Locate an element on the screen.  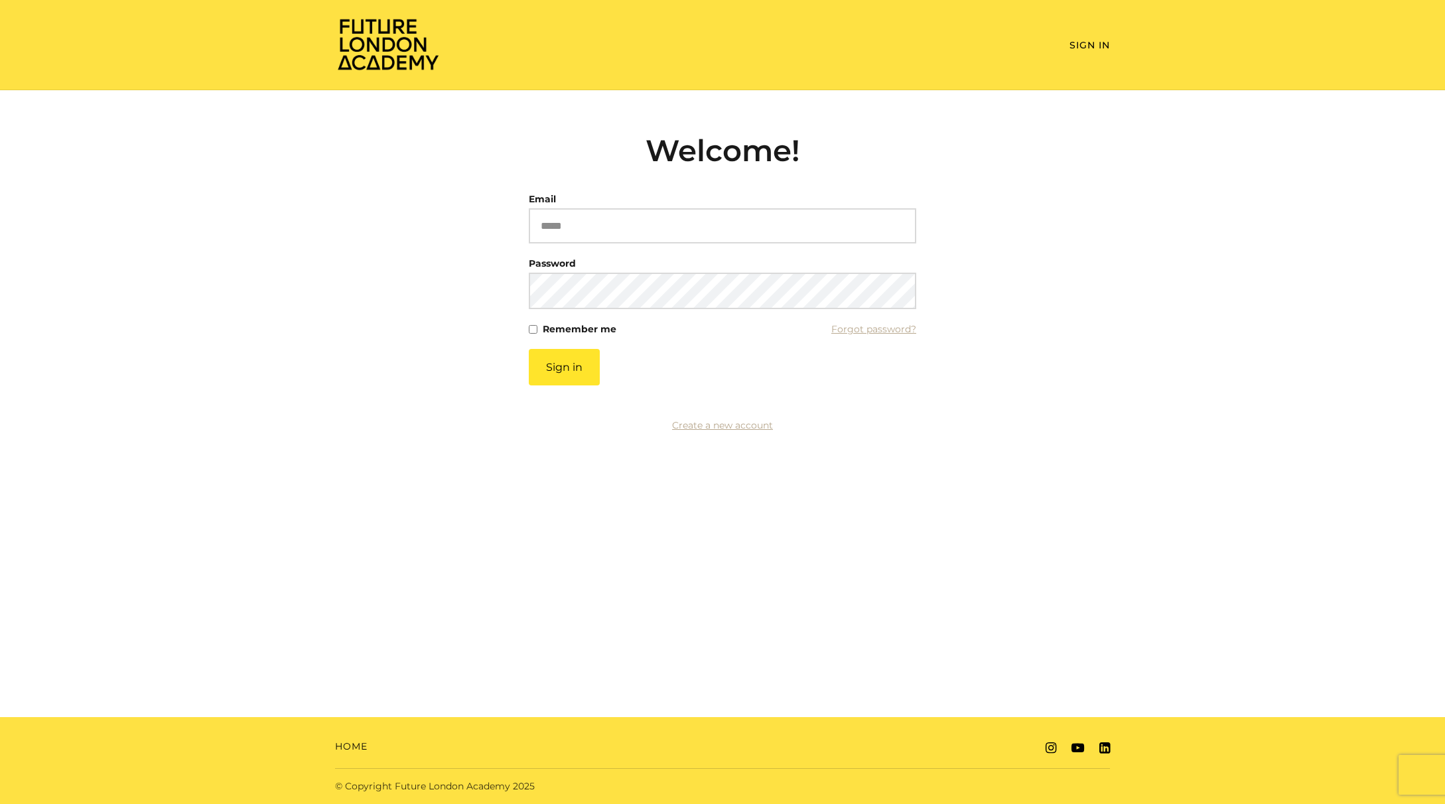
label: Email is located at coordinates (542, 199).